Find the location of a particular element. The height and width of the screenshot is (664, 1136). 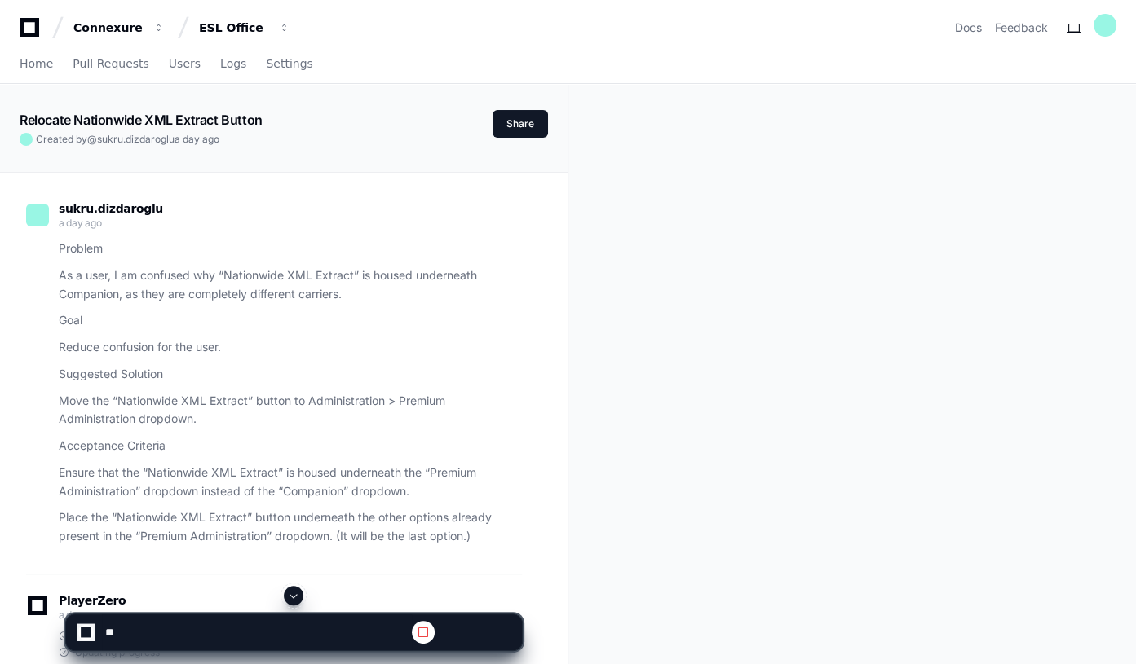

a: Logs is located at coordinates (233, 64).